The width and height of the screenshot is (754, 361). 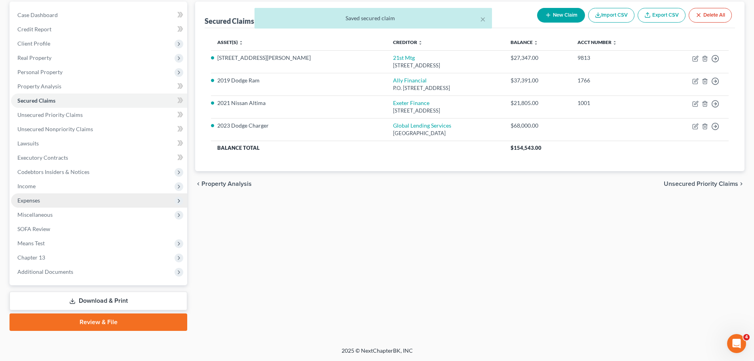 What do you see at coordinates (34, 228) in the screenshot?
I see `span: SOFA Review` at bounding box center [34, 228].